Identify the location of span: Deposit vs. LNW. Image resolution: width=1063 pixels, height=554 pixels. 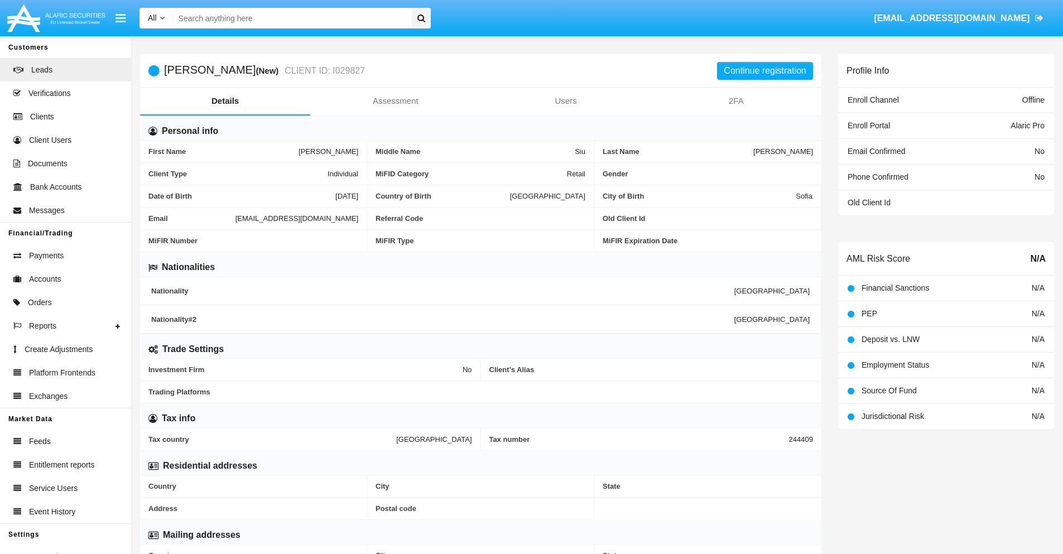
(891, 339).